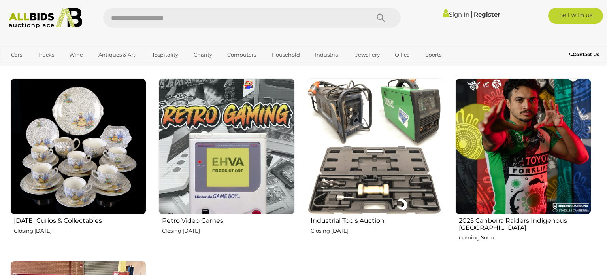 The height and width of the screenshot is (275, 607). Describe the element at coordinates (227, 146) in the screenshot. I see `img: Retro Video Games` at that location.